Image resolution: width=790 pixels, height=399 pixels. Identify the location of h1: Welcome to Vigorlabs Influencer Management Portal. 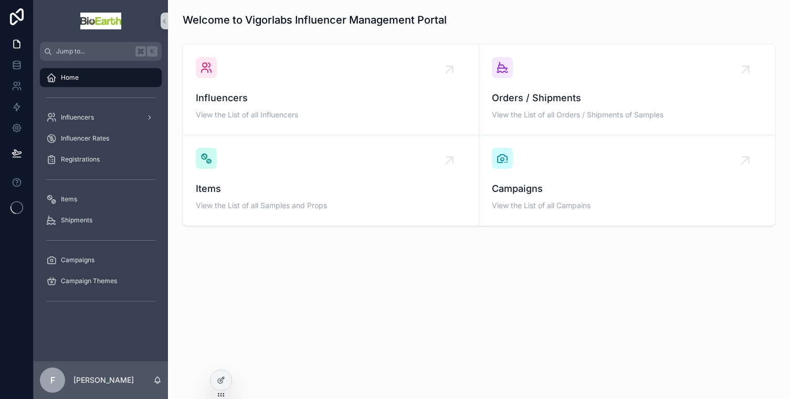
(314, 20).